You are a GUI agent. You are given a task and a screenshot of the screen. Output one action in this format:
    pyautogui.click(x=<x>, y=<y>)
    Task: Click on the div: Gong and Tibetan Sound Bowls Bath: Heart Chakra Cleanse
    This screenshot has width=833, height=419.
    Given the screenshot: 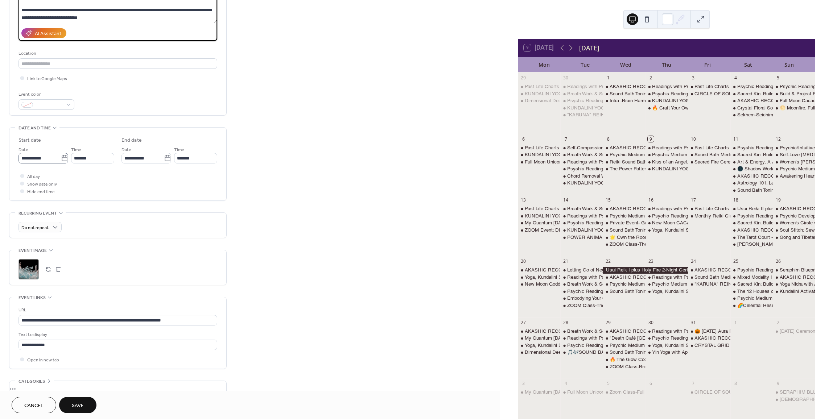 What is the action you would take?
    pyautogui.click(x=794, y=237)
    